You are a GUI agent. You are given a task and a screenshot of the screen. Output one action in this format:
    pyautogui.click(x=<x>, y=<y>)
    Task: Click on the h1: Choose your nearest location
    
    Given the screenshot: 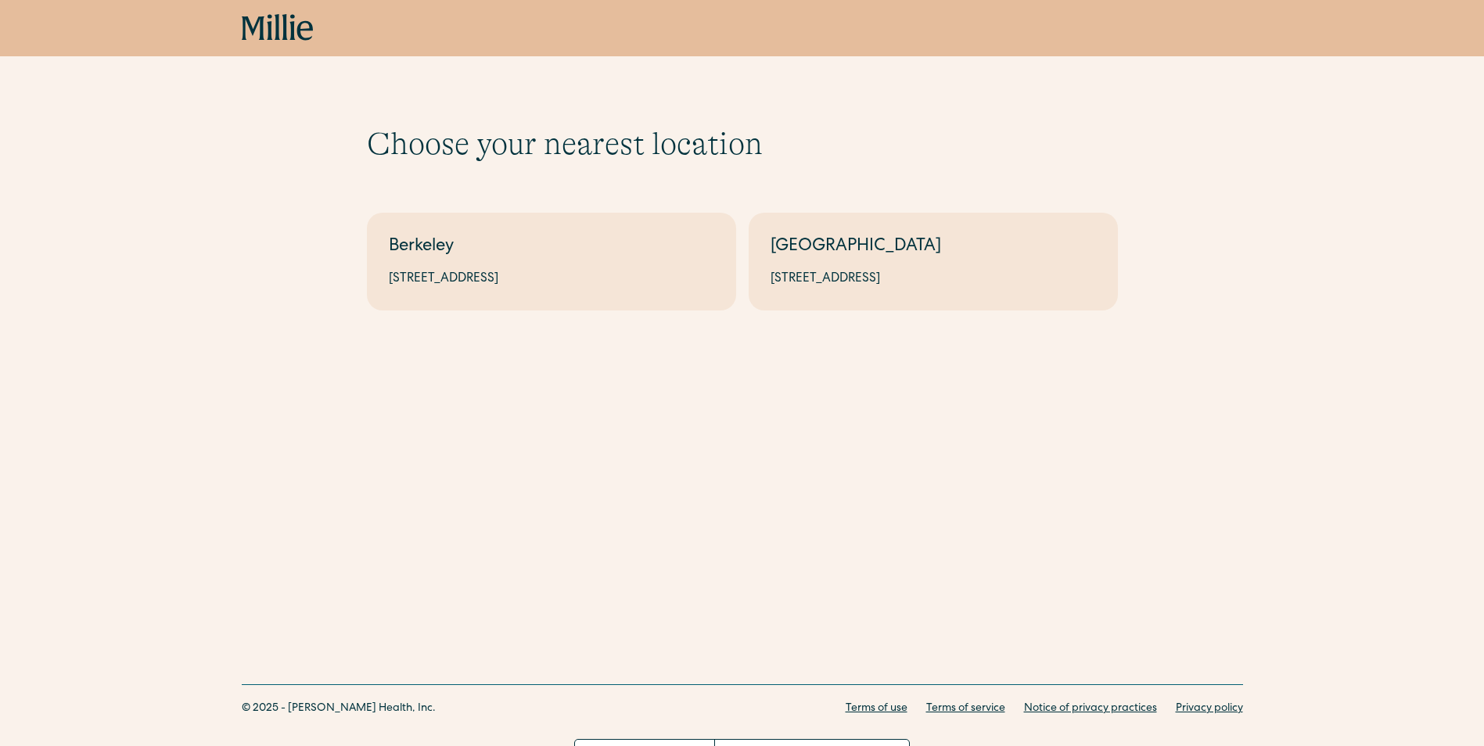 What is the action you would take?
    pyautogui.click(x=742, y=144)
    